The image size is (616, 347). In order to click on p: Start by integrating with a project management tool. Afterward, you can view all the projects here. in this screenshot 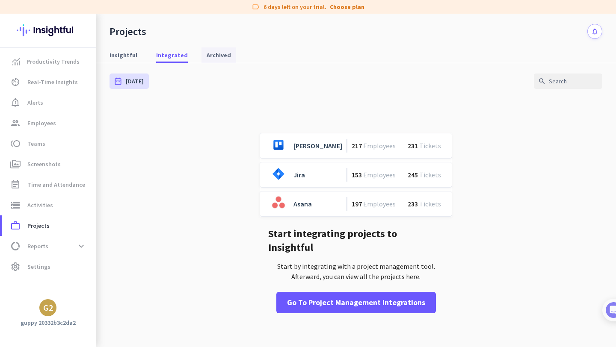, I will do `click(356, 272)`.